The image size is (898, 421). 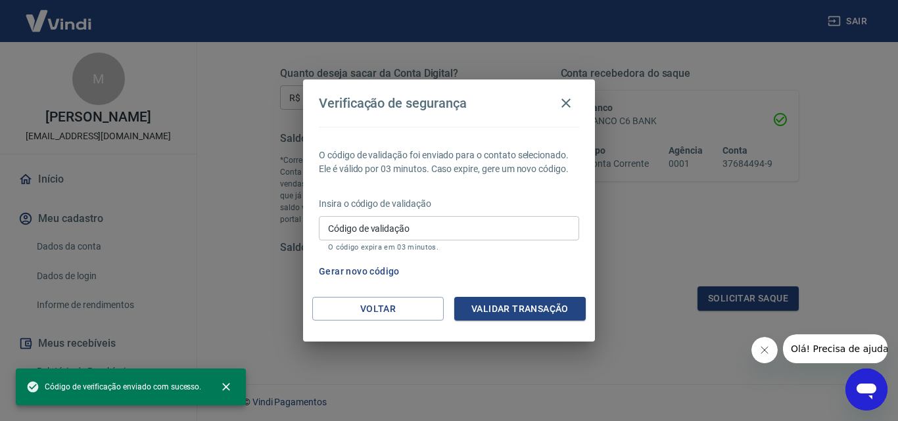 I want to click on h4: Verificação de segurança, so click(x=392, y=103).